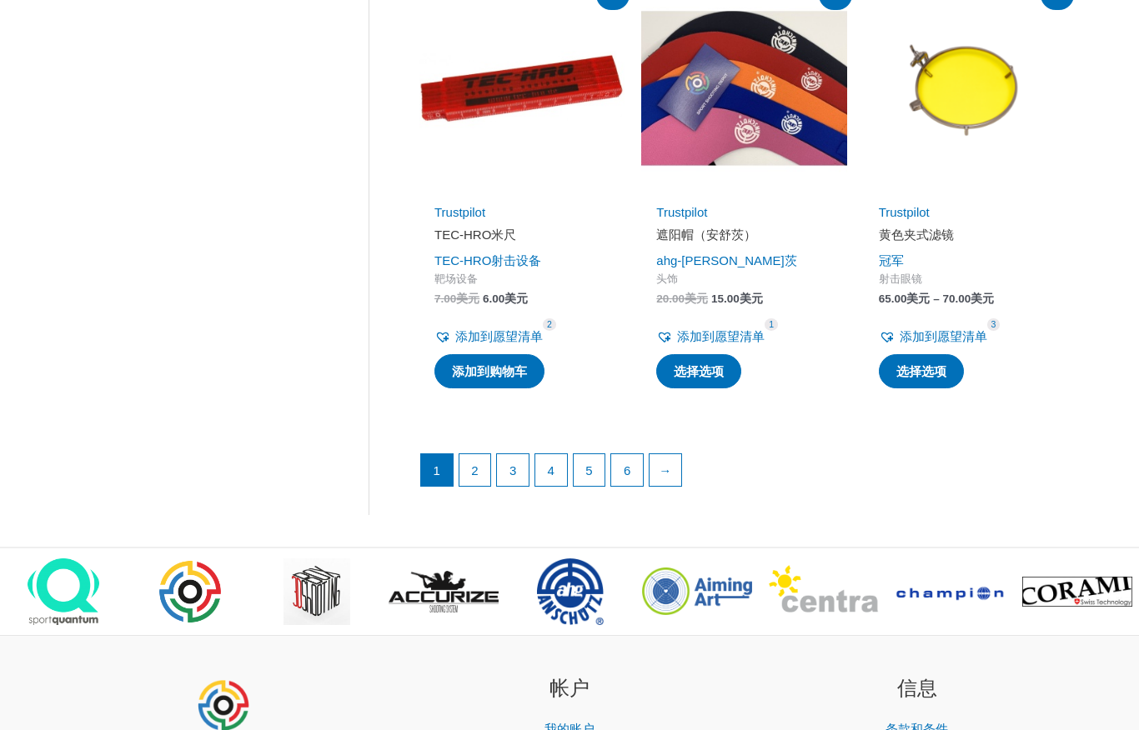 Image resolution: width=1139 pixels, height=730 pixels. Describe the element at coordinates (627, 470) in the screenshot. I see `font: 6` at that location.